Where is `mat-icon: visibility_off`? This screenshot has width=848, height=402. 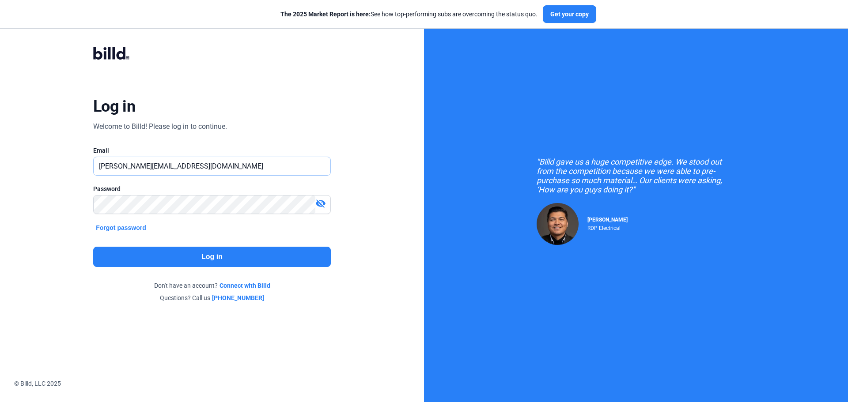 mat-icon: visibility_off is located at coordinates (321, 204).